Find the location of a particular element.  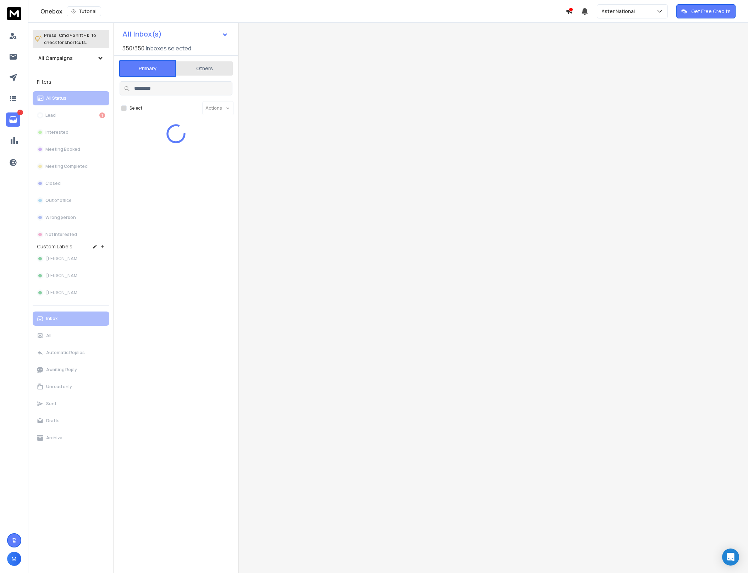

span: Cmd + Shift + k is located at coordinates (74, 35).